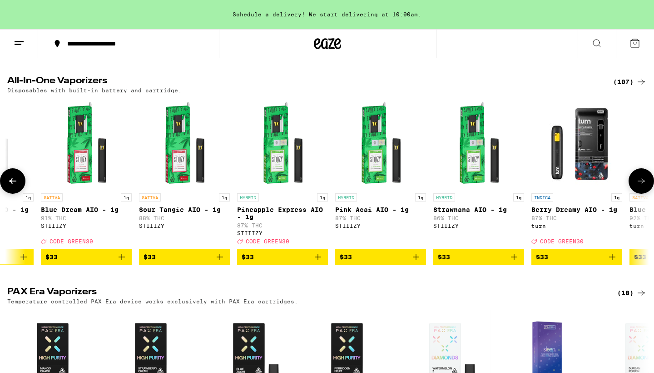 This screenshot has width=654, height=373. Describe the element at coordinates (153, 301) in the screenshot. I see `p: Temperature controlled PAX Era device works exclusively with PAX Era cartridges.` at that location.